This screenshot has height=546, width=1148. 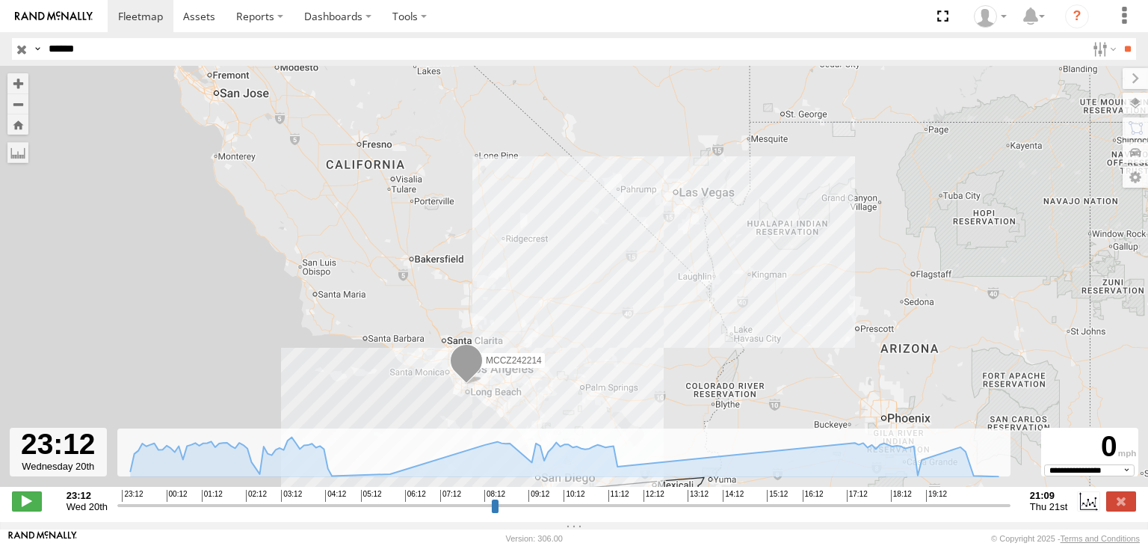 I want to click on span: 23:12, so click(x=132, y=496).